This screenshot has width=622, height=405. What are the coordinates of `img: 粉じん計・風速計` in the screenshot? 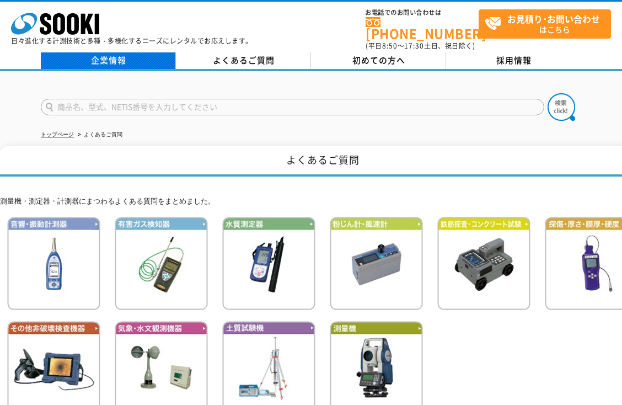 It's located at (376, 263).